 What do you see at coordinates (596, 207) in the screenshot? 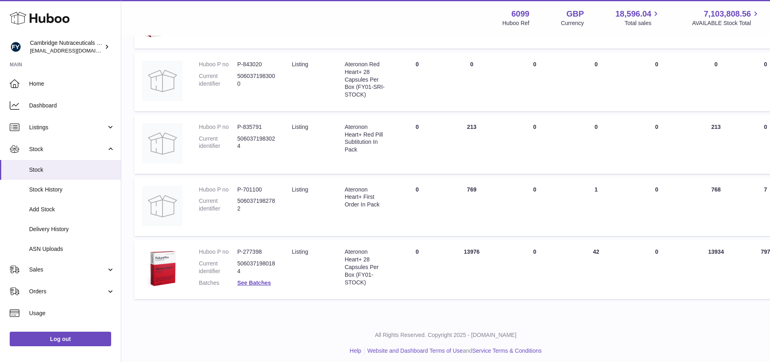
I see `td: 1` at bounding box center [596, 207].